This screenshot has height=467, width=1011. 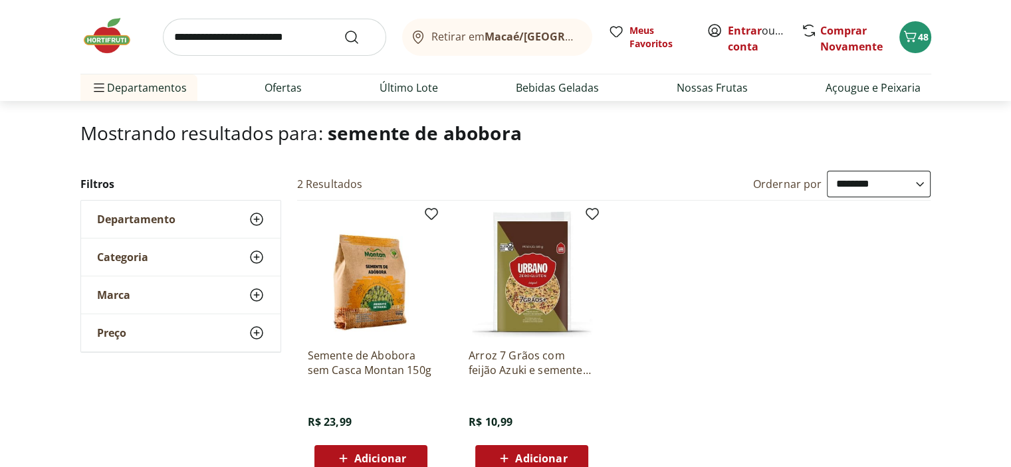 What do you see at coordinates (532, 363) in the screenshot?
I see `a: Arroz 7 Grãos com feijão Azuki e semente abóbora Urbano 500g` at bounding box center [532, 363].